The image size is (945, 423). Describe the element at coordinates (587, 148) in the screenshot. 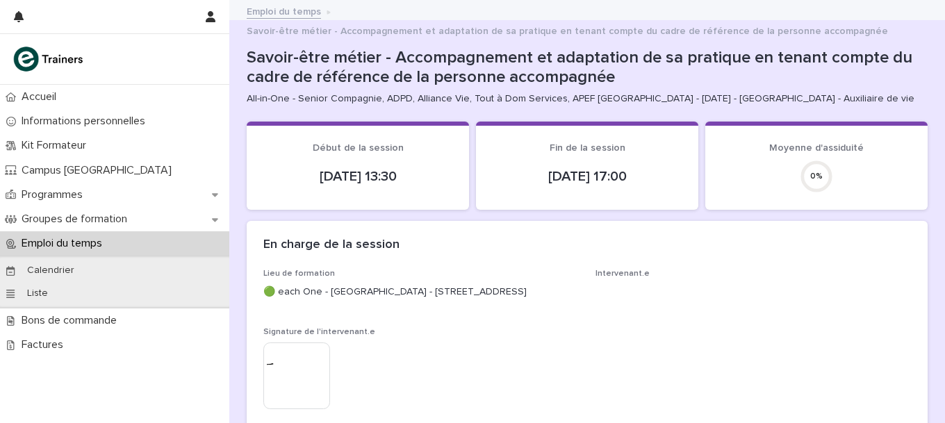

I see `span: Fin de la session` at that location.